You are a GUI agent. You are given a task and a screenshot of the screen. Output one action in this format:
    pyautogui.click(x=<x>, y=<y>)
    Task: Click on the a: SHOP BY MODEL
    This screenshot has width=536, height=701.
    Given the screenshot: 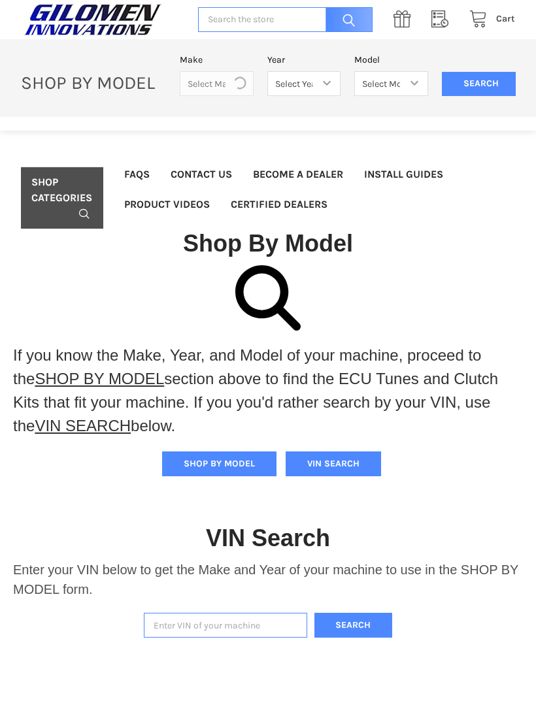 What is the action you would take?
    pyautogui.click(x=99, y=378)
    